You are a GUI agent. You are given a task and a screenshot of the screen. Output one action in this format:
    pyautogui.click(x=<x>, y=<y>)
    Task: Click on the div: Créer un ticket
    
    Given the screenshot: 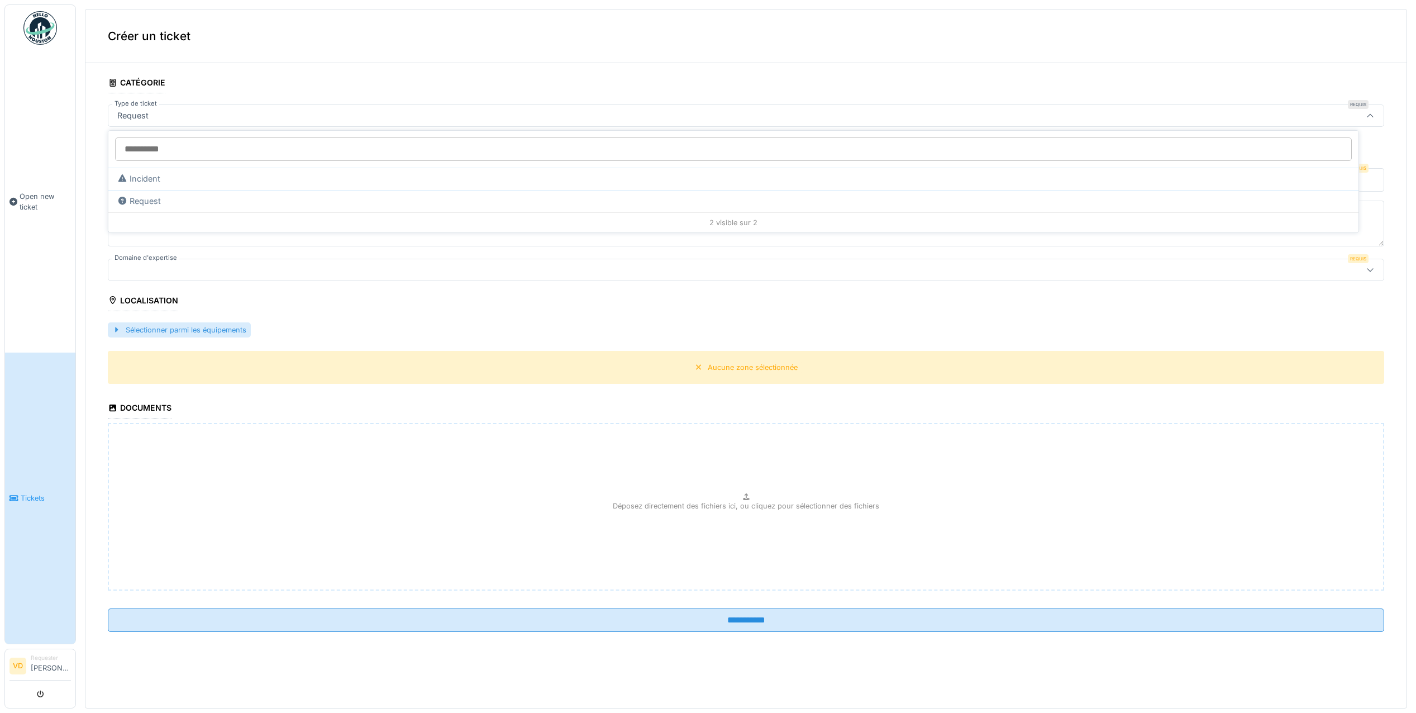 What is the action you would take?
    pyautogui.click(x=746, y=36)
    